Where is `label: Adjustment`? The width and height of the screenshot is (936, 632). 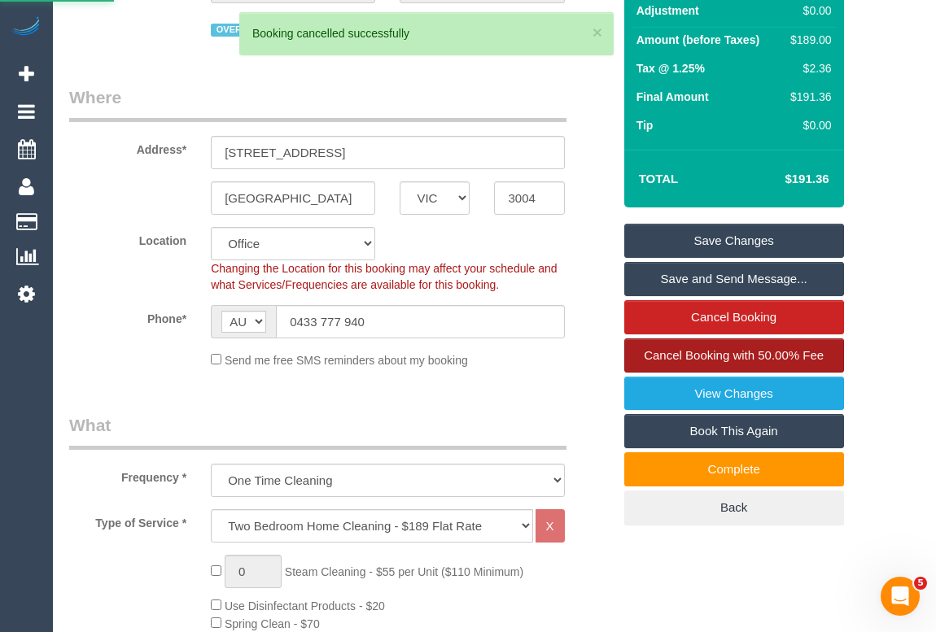
label: Adjustment is located at coordinates (667, 11).